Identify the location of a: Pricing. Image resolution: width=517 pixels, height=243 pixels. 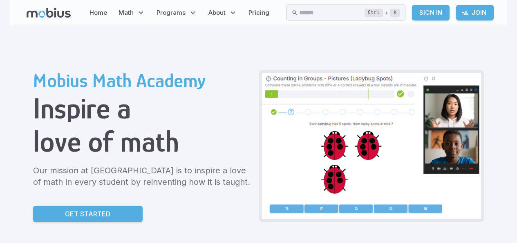
(259, 13).